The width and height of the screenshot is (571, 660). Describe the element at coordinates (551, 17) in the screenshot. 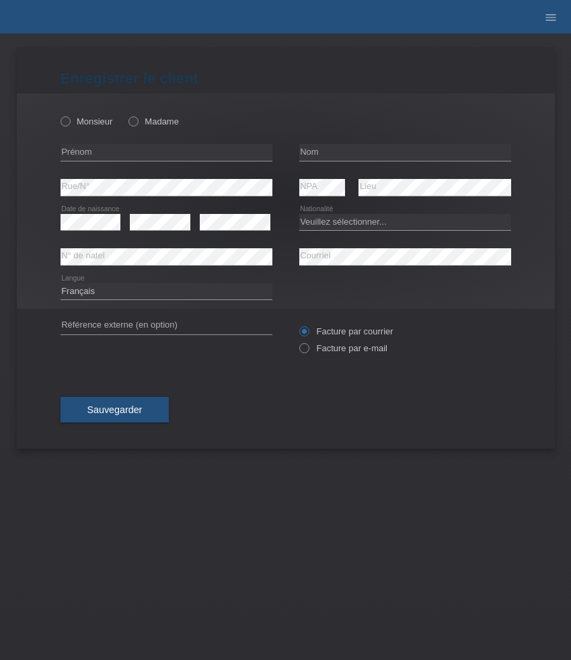

I see `a: menu` at that location.